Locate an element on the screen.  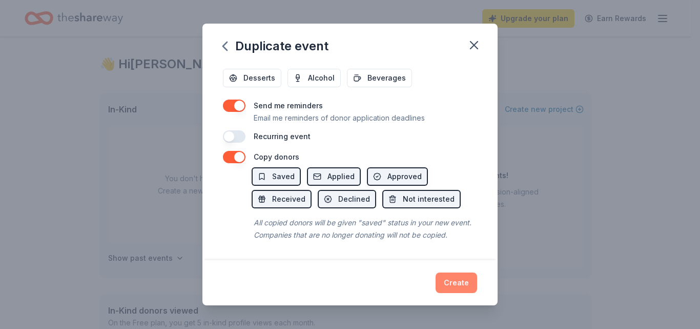
span: Alcohol is located at coordinates (321, 78).